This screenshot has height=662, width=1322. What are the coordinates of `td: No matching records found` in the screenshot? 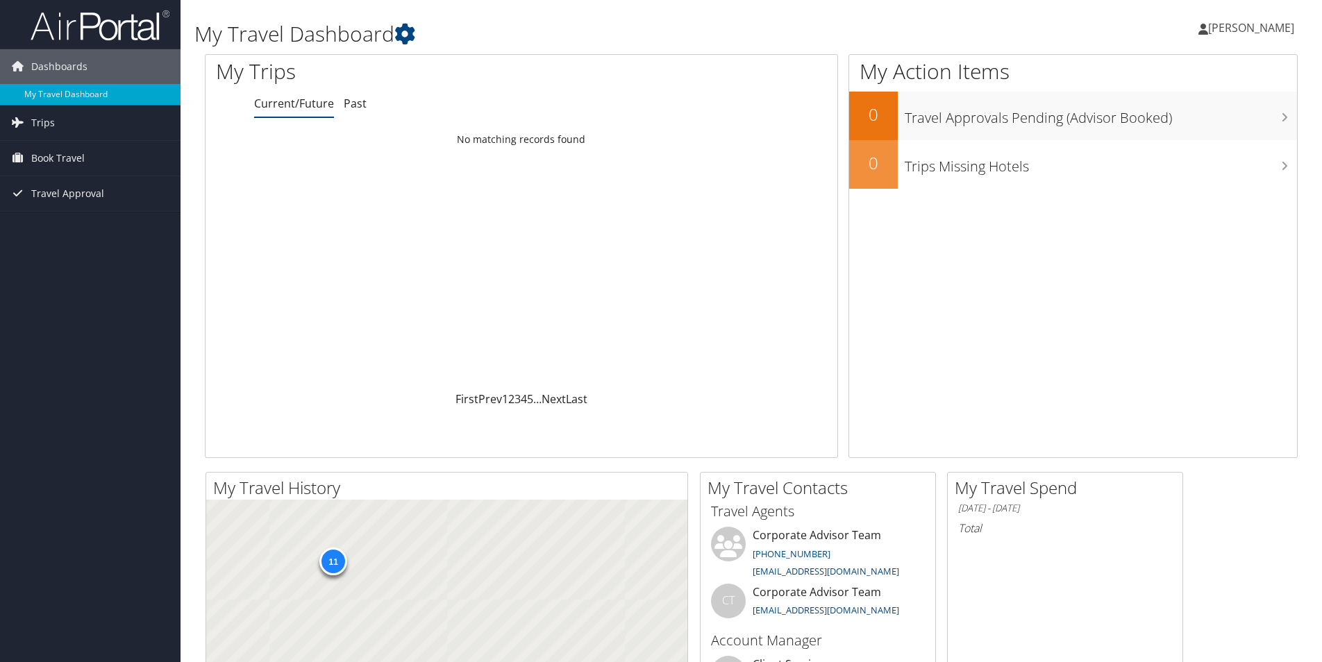 It's located at (521, 140).